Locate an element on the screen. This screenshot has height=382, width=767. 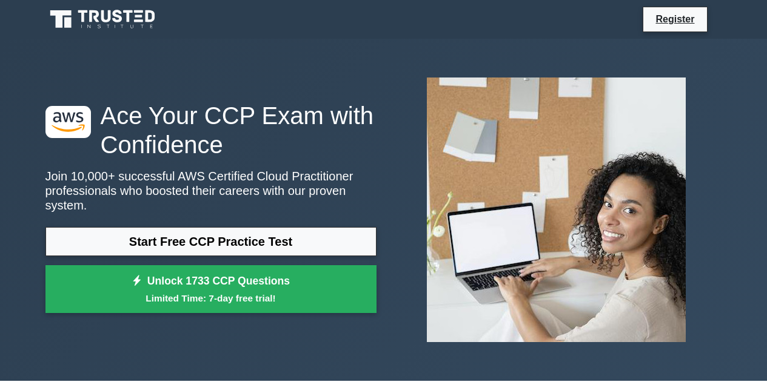
a: Unlock 1733 CCP QuestionsLimited Time: 7-day free trial! is located at coordinates (211, 290).